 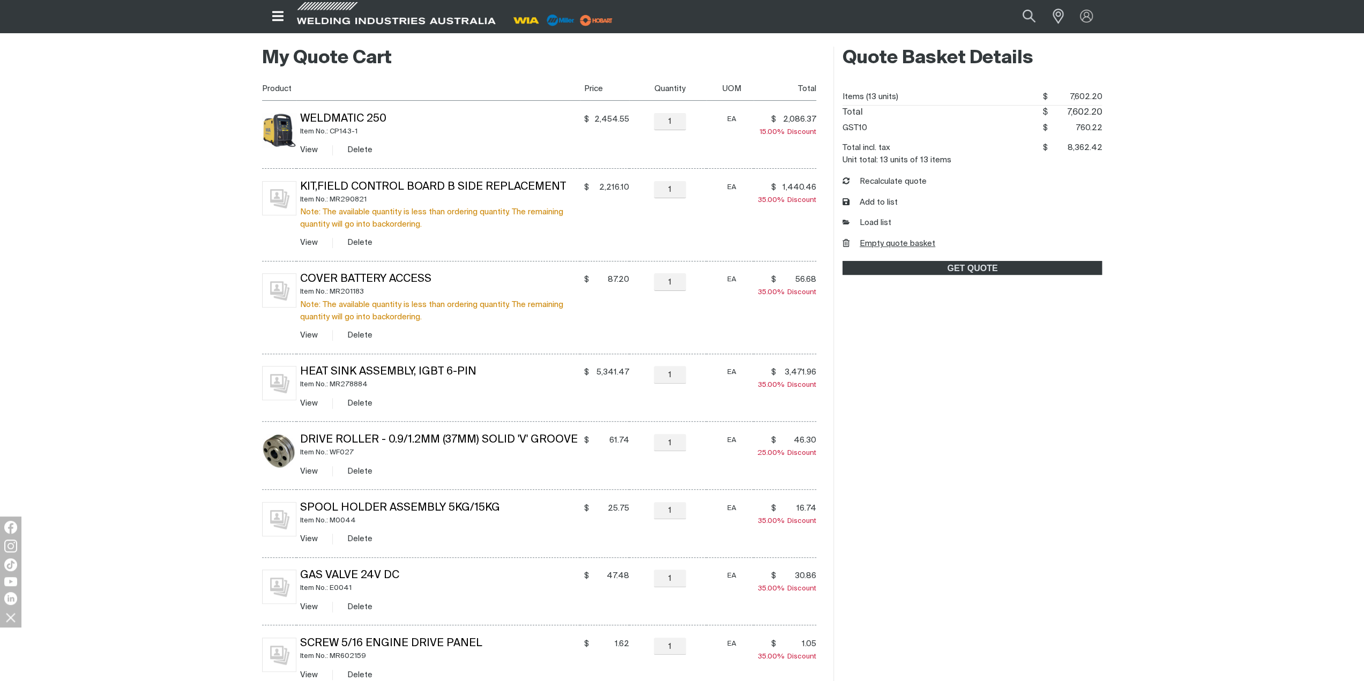 What do you see at coordinates (440, 291) in the screenshot?
I see `div: Item No.: MR201183` at bounding box center [440, 291].